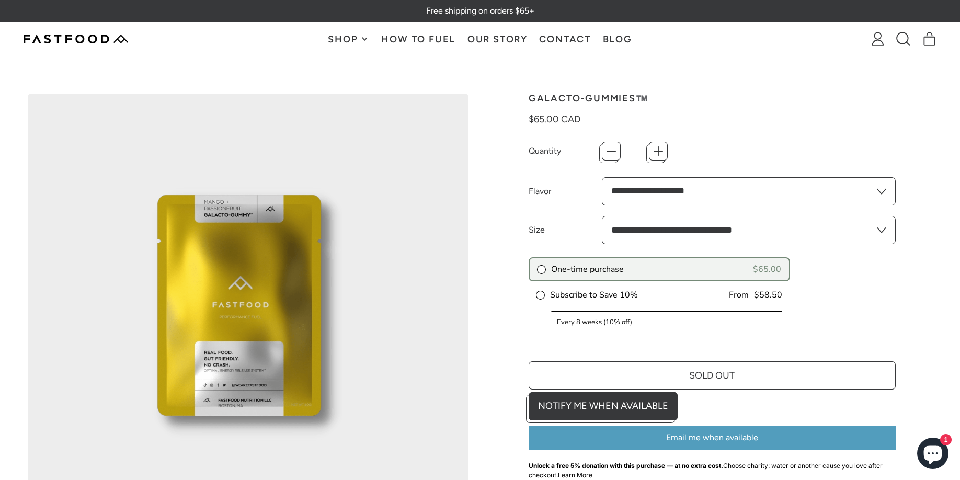  Describe the element at coordinates (712, 438) in the screenshot. I see `button: Email me when available` at that location.